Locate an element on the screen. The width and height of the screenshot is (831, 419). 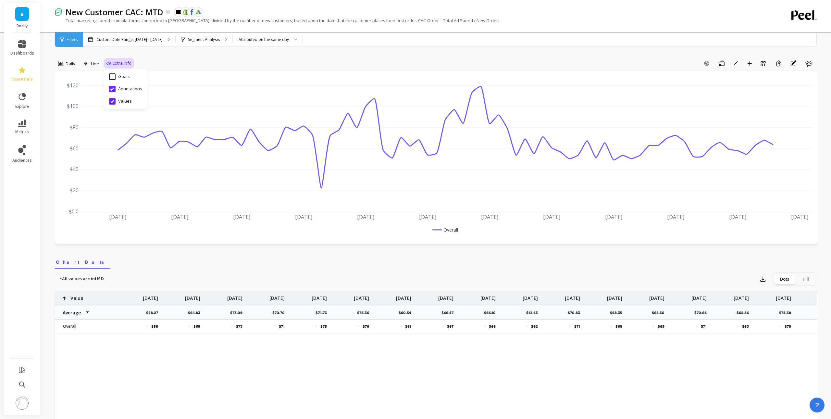
p: $68.50 is located at coordinates (660, 313).